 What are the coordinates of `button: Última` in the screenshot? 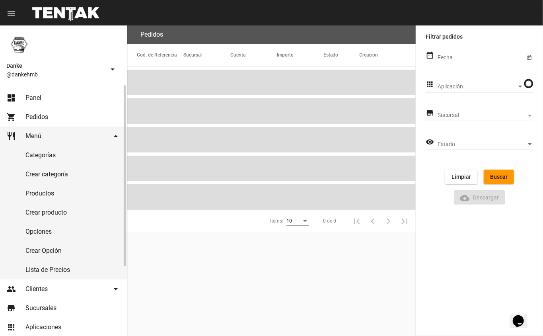 It's located at (405, 221).